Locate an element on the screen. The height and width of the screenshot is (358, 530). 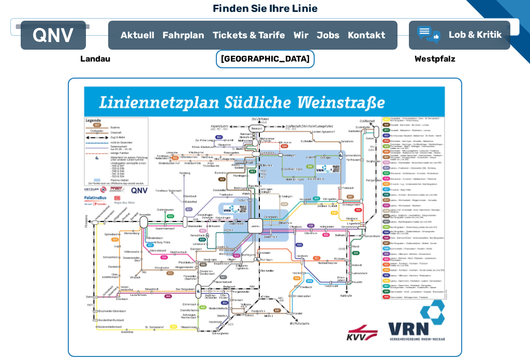
a: Lob & Kritik is located at coordinates (460, 35).